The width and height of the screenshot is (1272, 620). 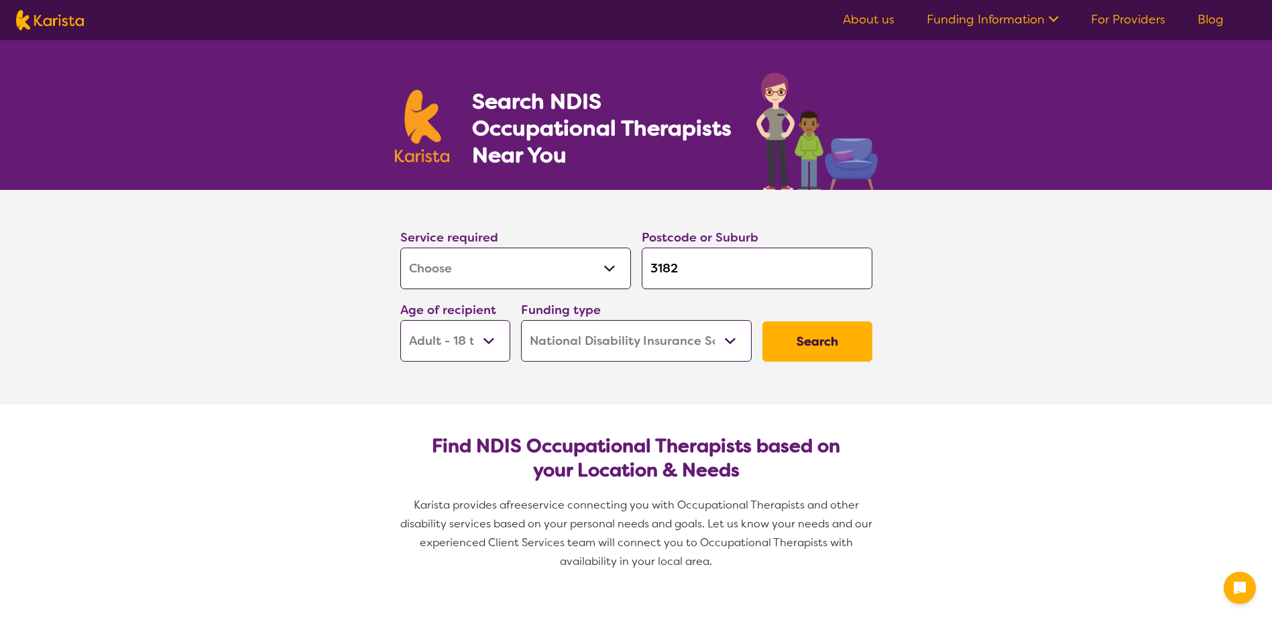 I want to click on span: Karista provides a, so click(x=460, y=504).